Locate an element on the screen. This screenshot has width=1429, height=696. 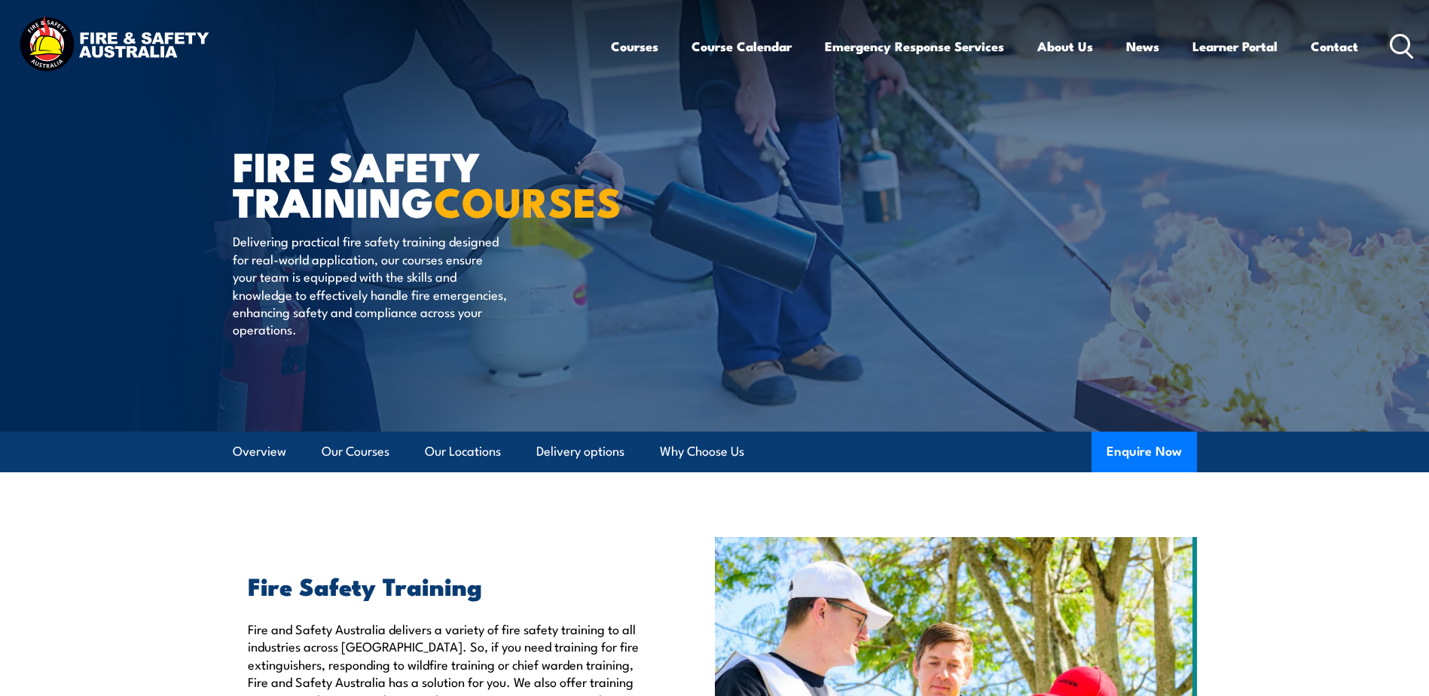
a: Overview is located at coordinates (259, 451).